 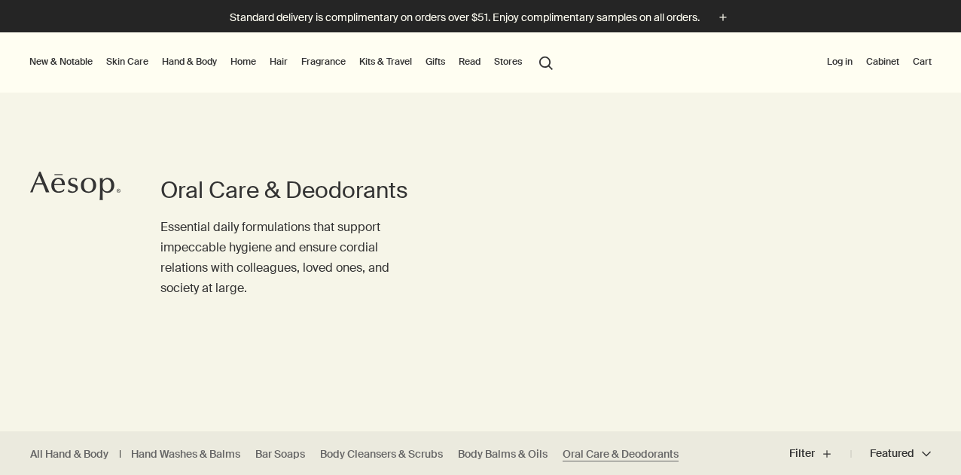 What do you see at coordinates (840, 62) in the screenshot?
I see `button: Log in` at bounding box center [840, 62].